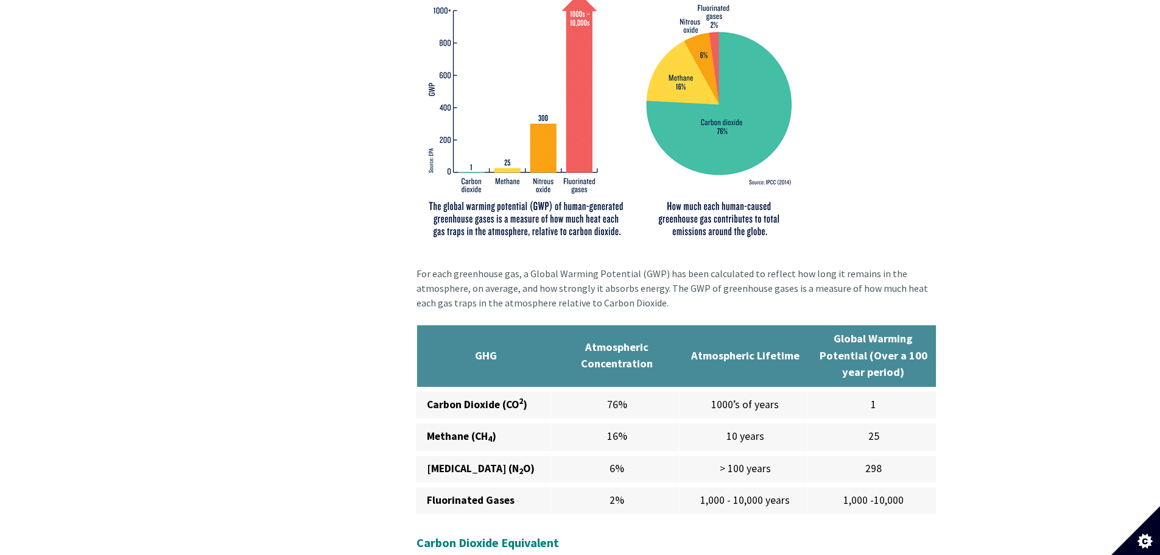 The height and width of the screenshot is (555, 1160). What do you see at coordinates (743, 437) in the screenshot?
I see `td: 10 years` at bounding box center [743, 437].